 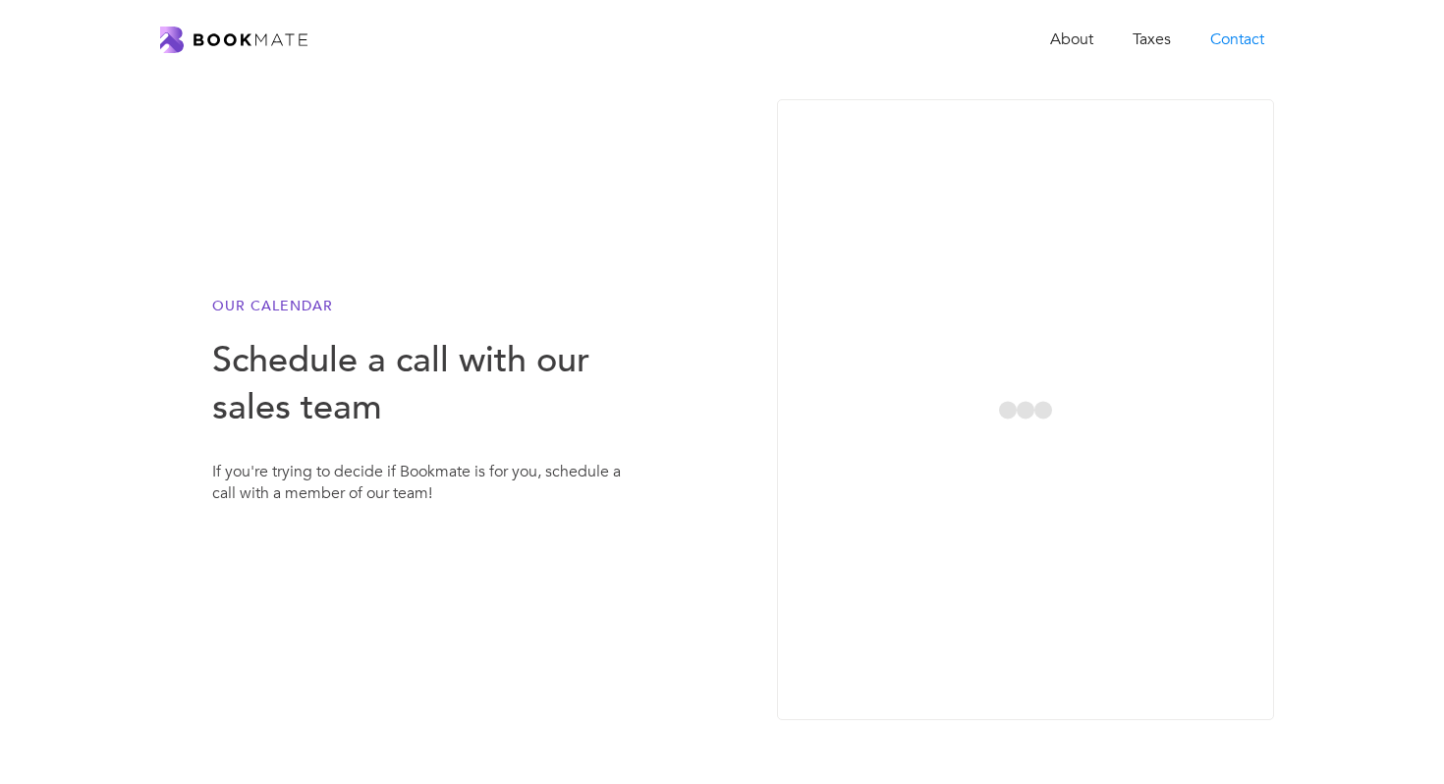 What do you see at coordinates (234, 39) in the screenshot?
I see `a: home` at bounding box center [234, 39].